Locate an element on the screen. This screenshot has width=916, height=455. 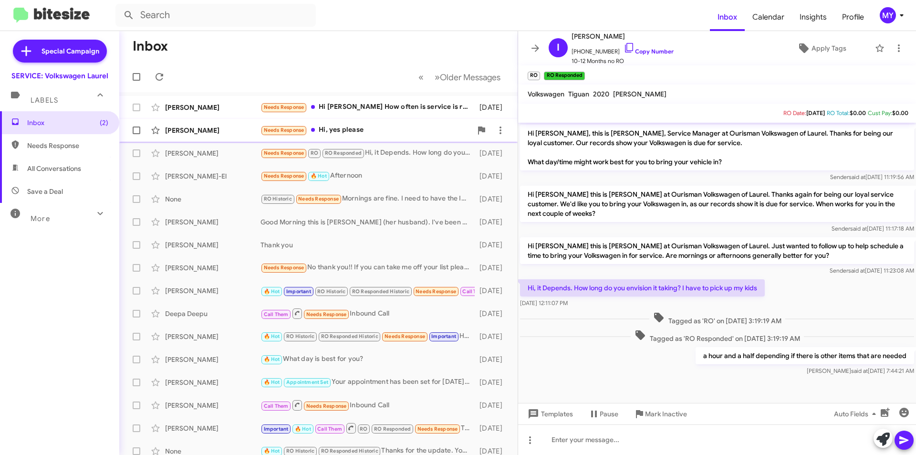
a: Insights is located at coordinates (813, 17).